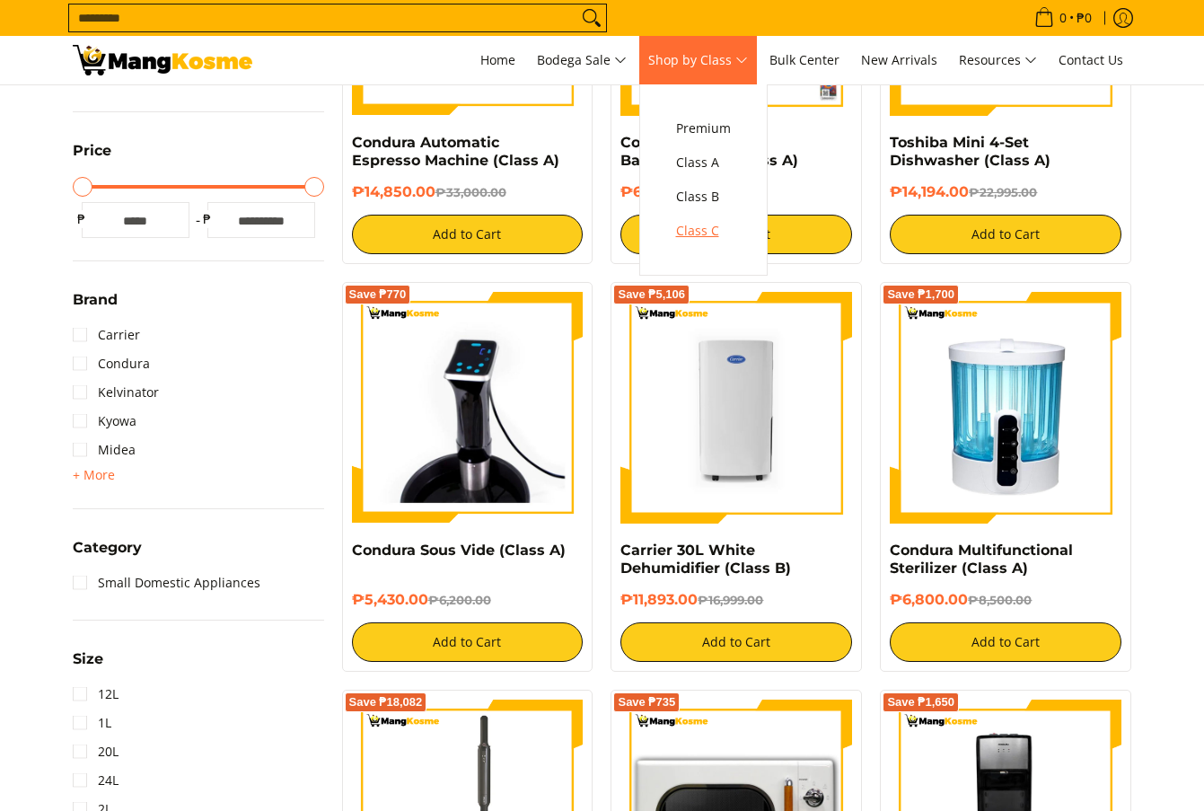 This screenshot has height=811, width=1204. Describe the element at coordinates (703, 162) in the screenshot. I see `span: Class A` at that location.